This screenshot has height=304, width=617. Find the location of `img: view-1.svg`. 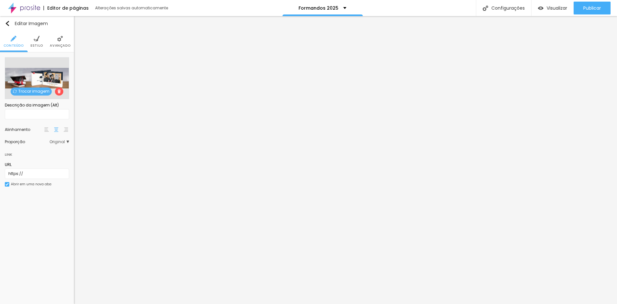

img: view-1.svg is located at coordinates (540, 8).